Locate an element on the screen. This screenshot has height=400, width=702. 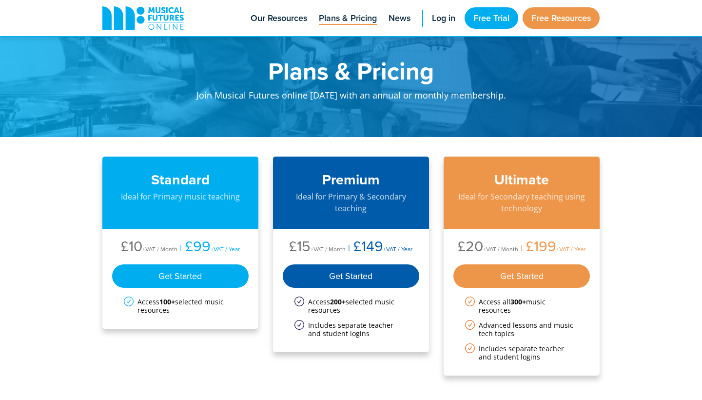
li: £20 is located at coordinates (488, 247).